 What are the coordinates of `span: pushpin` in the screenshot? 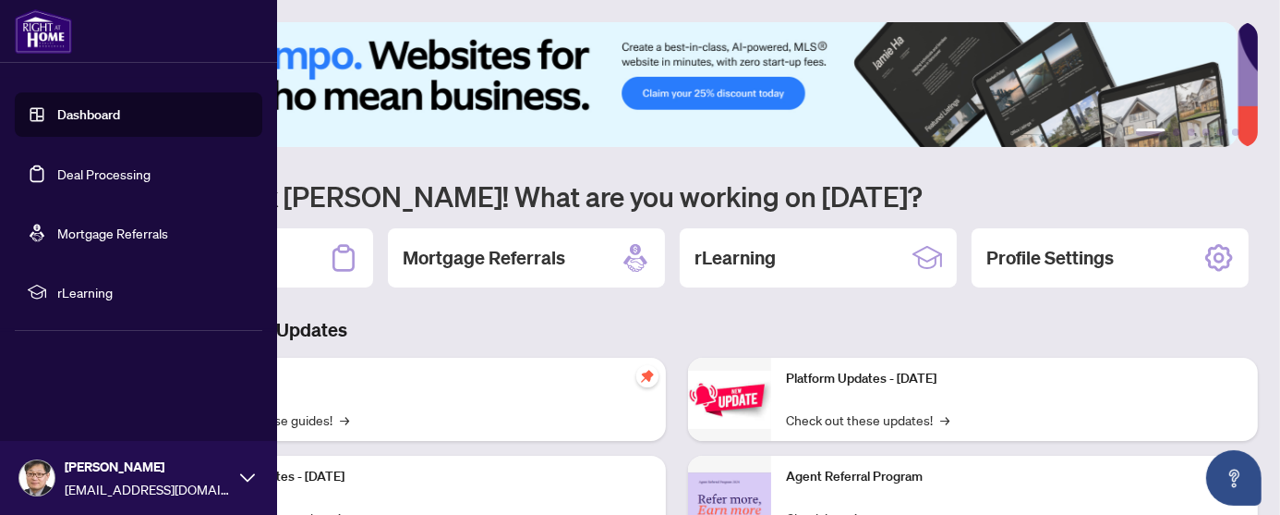 It's located at (648, 376).